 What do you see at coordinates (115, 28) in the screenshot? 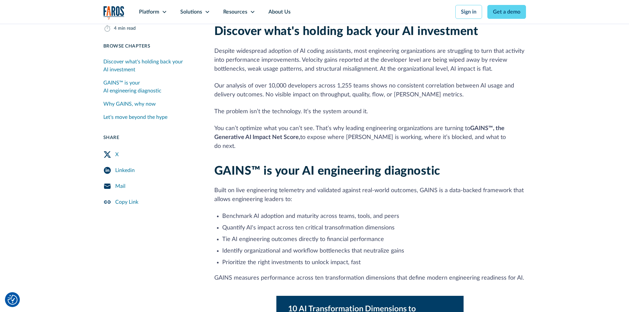
I see `div: 4` at bounding box center [115, 28].